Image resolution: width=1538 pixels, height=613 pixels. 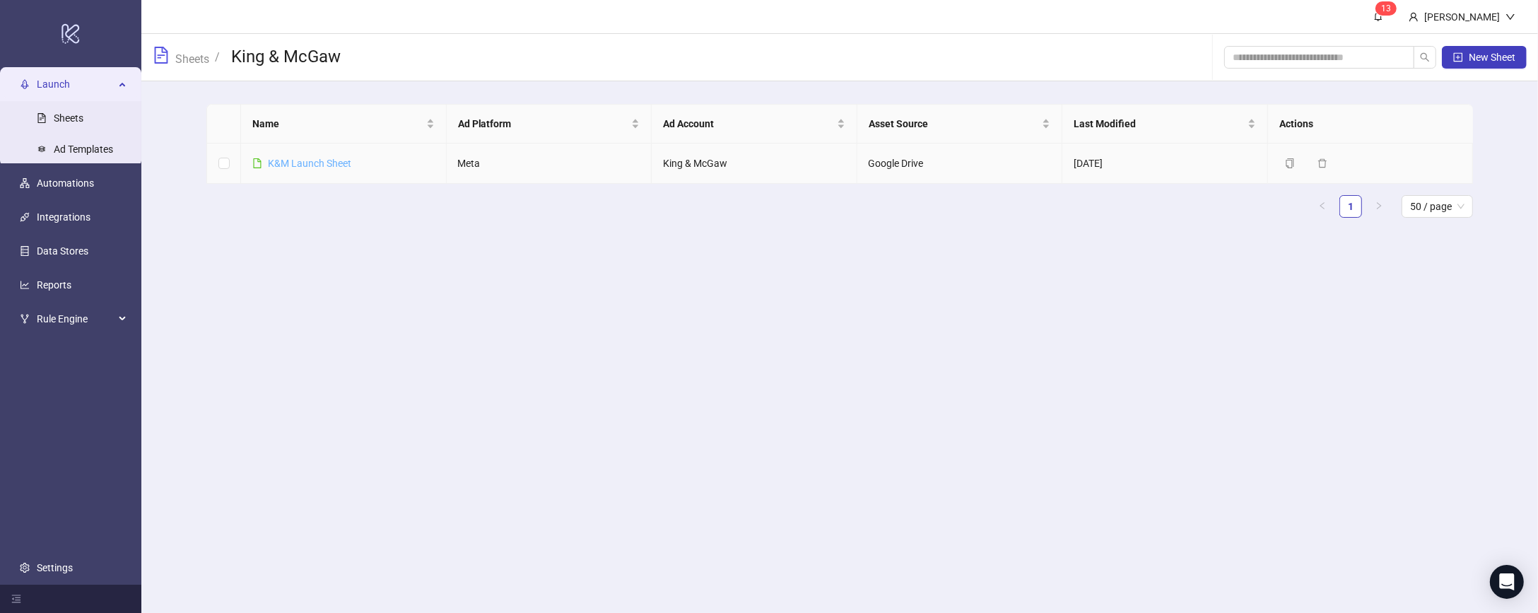 I want to click on span: search, so click(x=1425, y=57).